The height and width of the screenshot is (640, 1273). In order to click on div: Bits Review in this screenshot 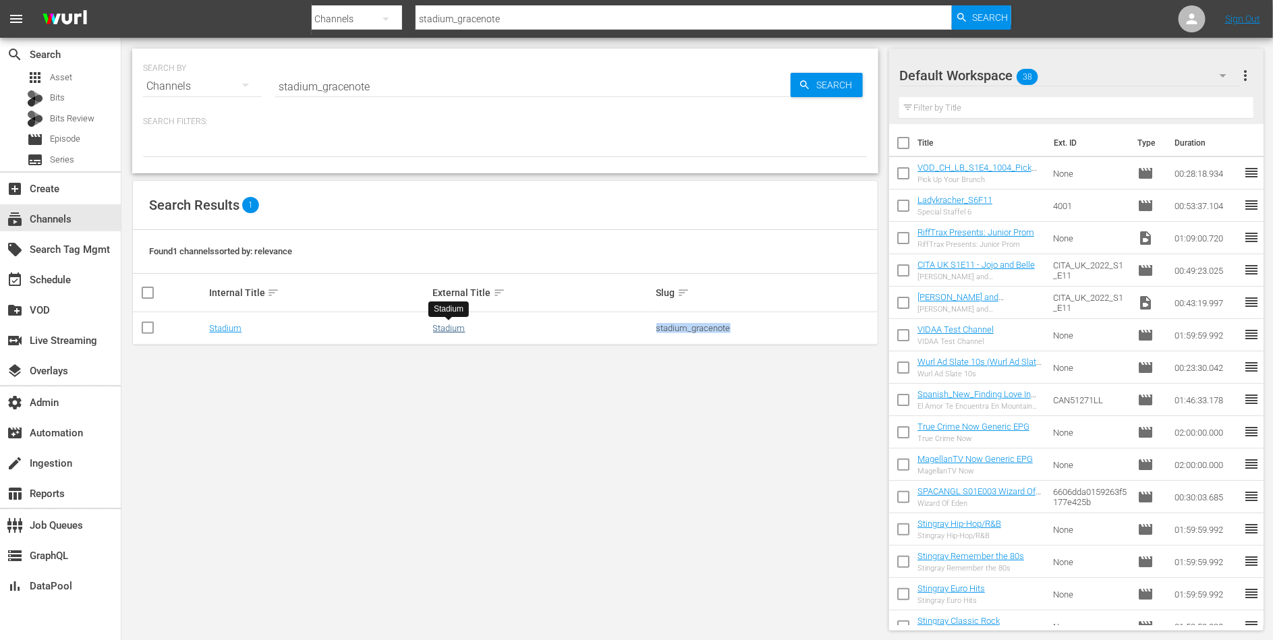, I will do `click(35, 119)`.